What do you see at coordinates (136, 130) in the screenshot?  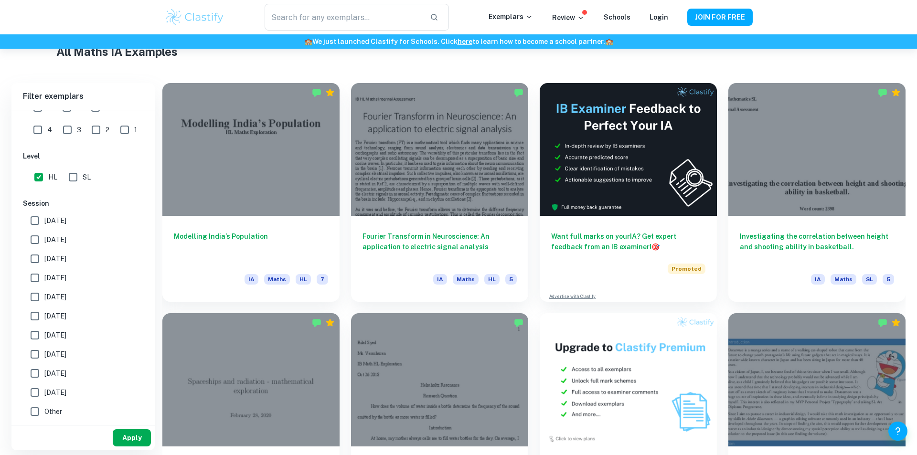 I see `span: 1` at bounding box center [136, 130].